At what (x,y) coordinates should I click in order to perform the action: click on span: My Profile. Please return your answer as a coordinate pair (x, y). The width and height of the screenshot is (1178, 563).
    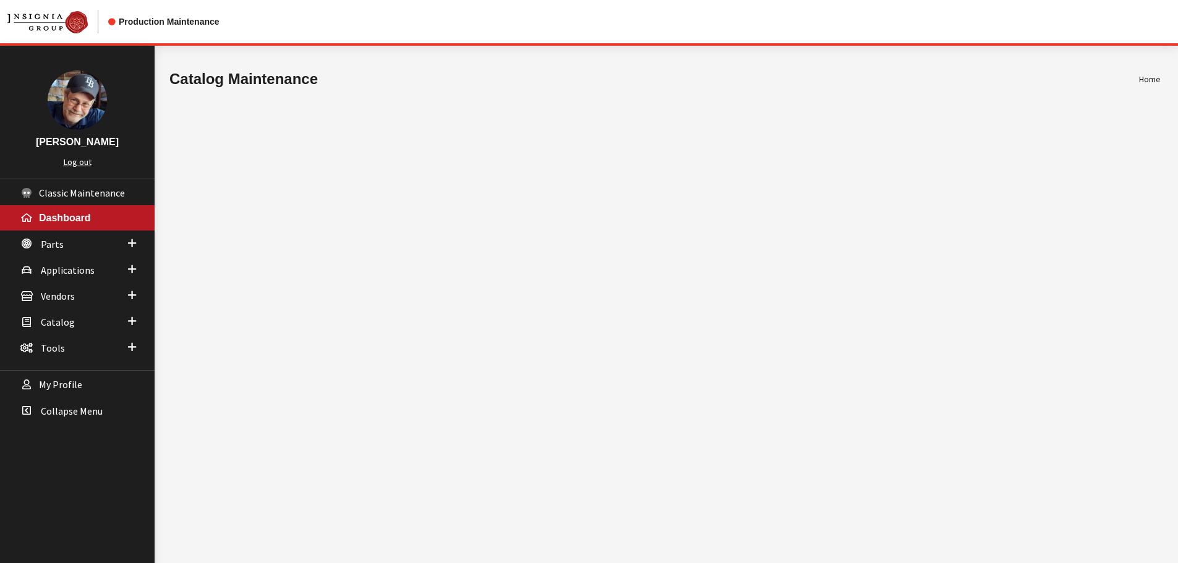
    Looking at the image, I should click on (61, 385).